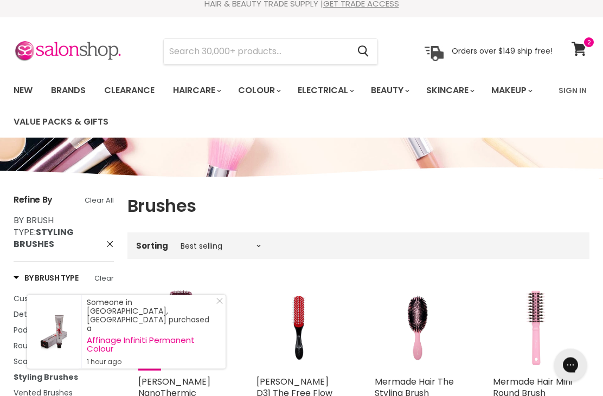 The height and width of the screenshot is (396, 603). Describe the element at coordinates (22, 20) in the screenshot. I see `button: Open gorgias live chat` at that location.